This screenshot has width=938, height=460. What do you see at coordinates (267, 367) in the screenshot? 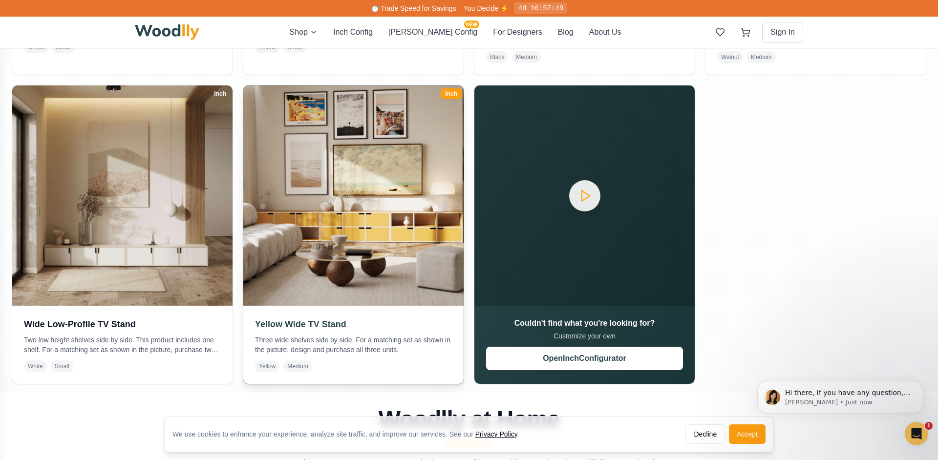
I see `span: Yellow` at bounding box center [267, 367].